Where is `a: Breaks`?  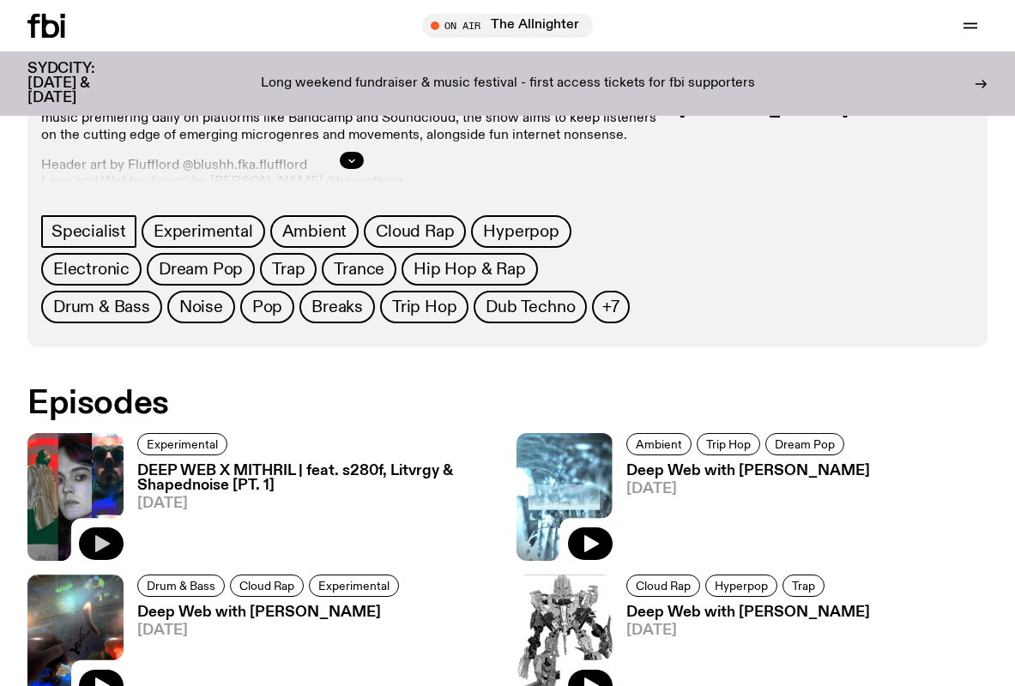
a: Breaks is located at coordinates (337, 307).